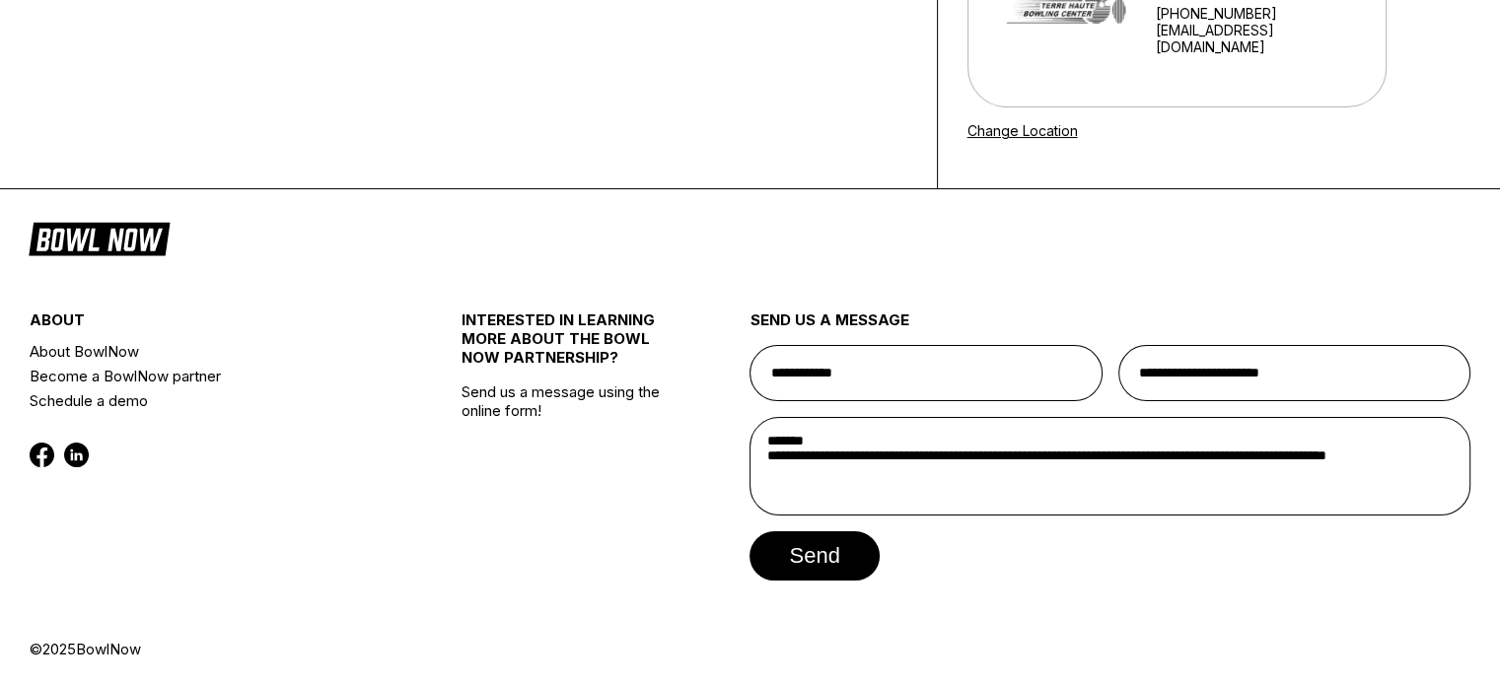  I want to click on div: about, so click(209, 324).